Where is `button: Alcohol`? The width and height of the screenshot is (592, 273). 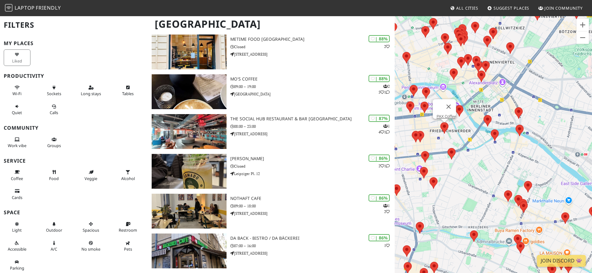 button: Alcohol is located at coordinates (128, 175).